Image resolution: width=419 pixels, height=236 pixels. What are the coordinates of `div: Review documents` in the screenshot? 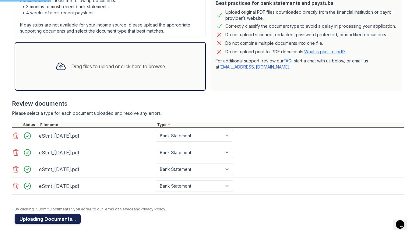 It's located at (208, 104).